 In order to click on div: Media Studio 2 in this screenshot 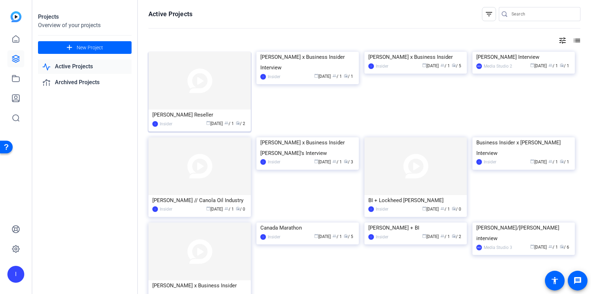, I will do `click(497, 66)`.